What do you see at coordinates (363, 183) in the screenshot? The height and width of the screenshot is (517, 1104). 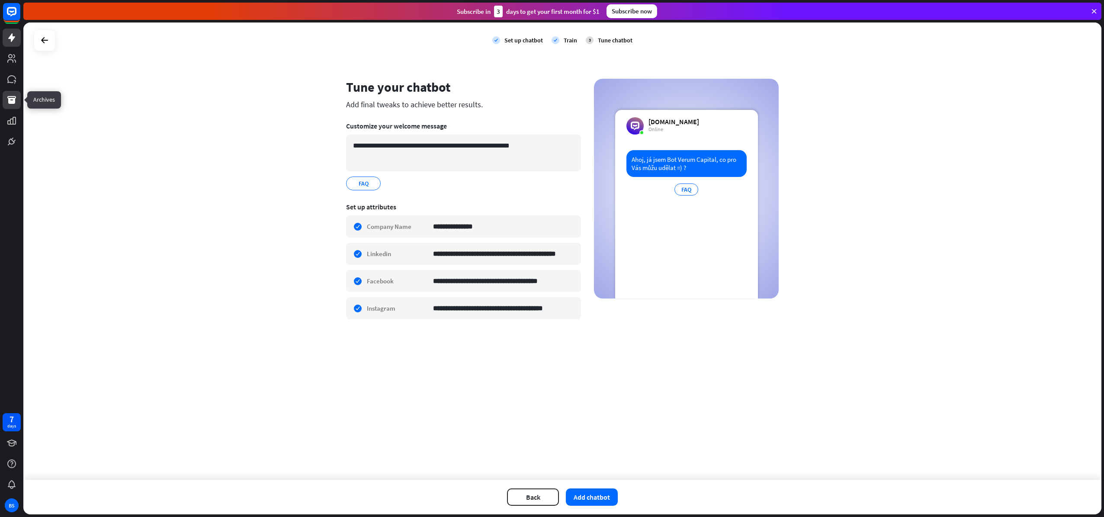 I see `span: FAQ` at bounding box center [363, 183].